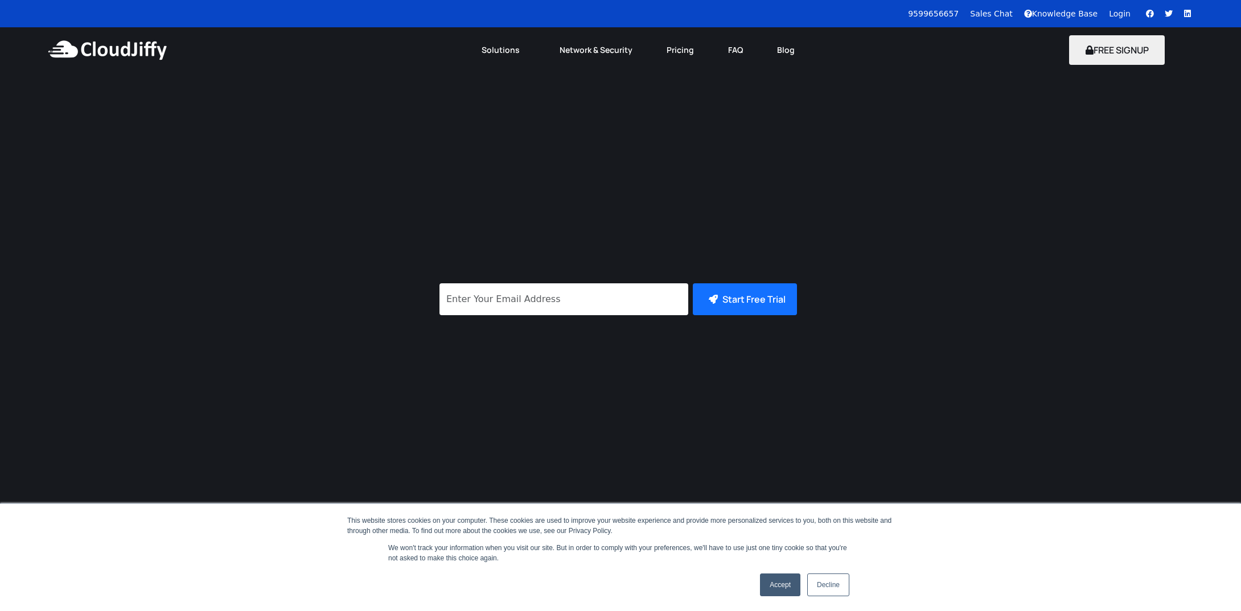 This screenshot has height=611, width=1241. Describe the element at coordinates (1117, 50) in the screenshot. I see `button: FREE SIGNUP` at that location.